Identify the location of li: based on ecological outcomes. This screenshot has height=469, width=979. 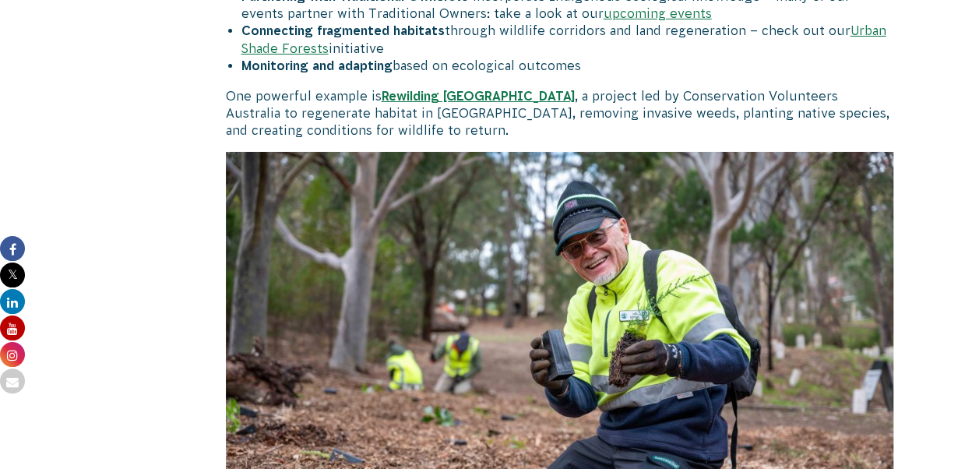
(568, 65).